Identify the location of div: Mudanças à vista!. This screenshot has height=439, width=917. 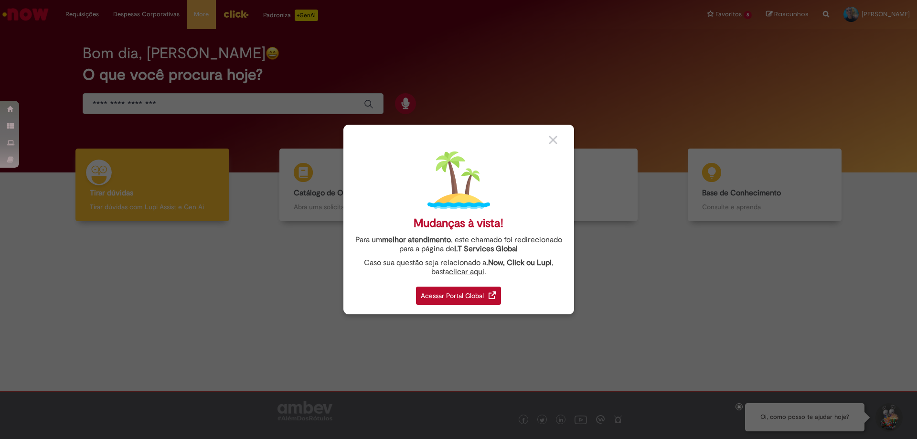
(459, 223).